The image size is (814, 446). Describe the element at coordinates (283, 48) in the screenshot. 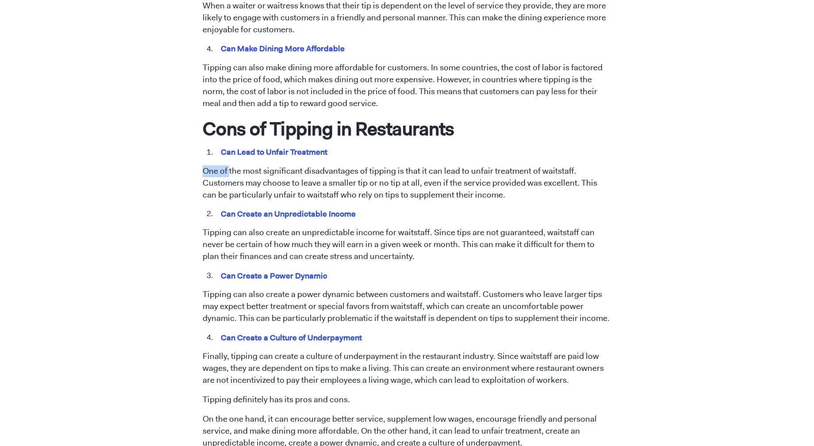

I see `mark: Can Make Dining More Affordable` at that location.